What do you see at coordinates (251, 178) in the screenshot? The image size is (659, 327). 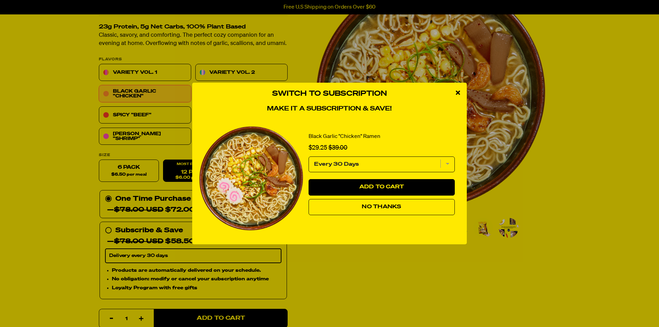 I see `img: View Black Garlic "Chicken" Ramen` at bounding box center [251, 178].